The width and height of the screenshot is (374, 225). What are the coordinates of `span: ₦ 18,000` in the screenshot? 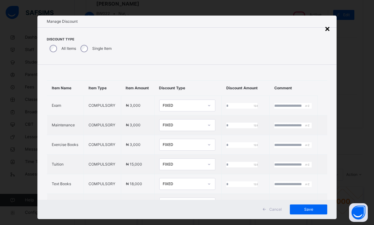 It's located at (134, 184).